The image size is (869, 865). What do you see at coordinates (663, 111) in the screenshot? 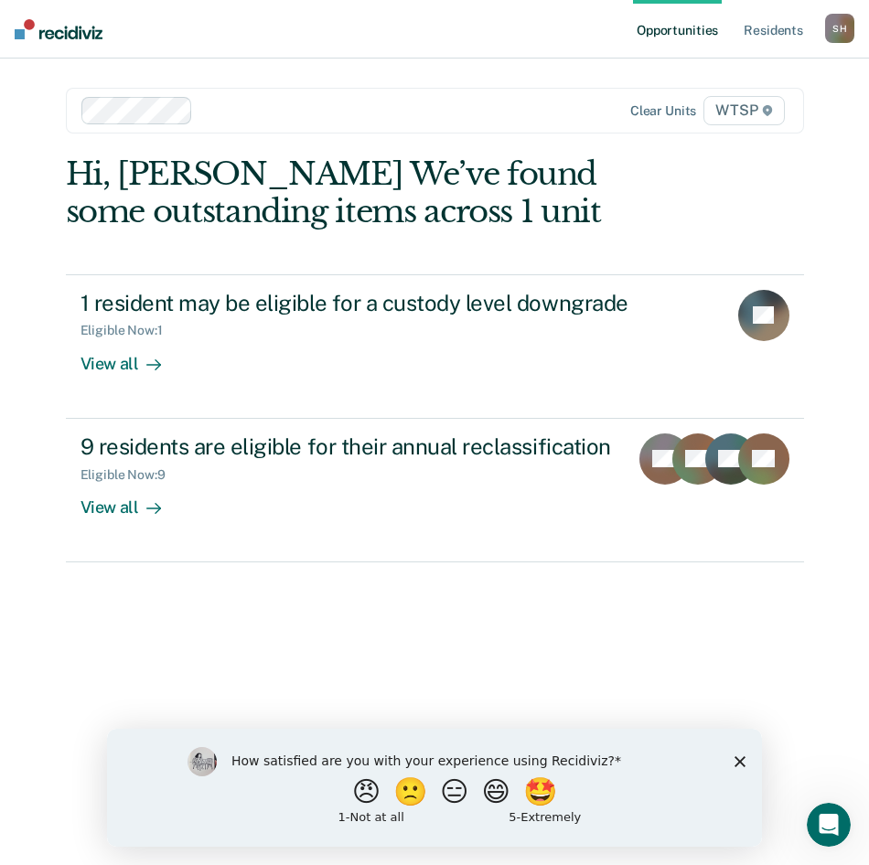
I see `div: Clear units` at bounding box center [663, 111].